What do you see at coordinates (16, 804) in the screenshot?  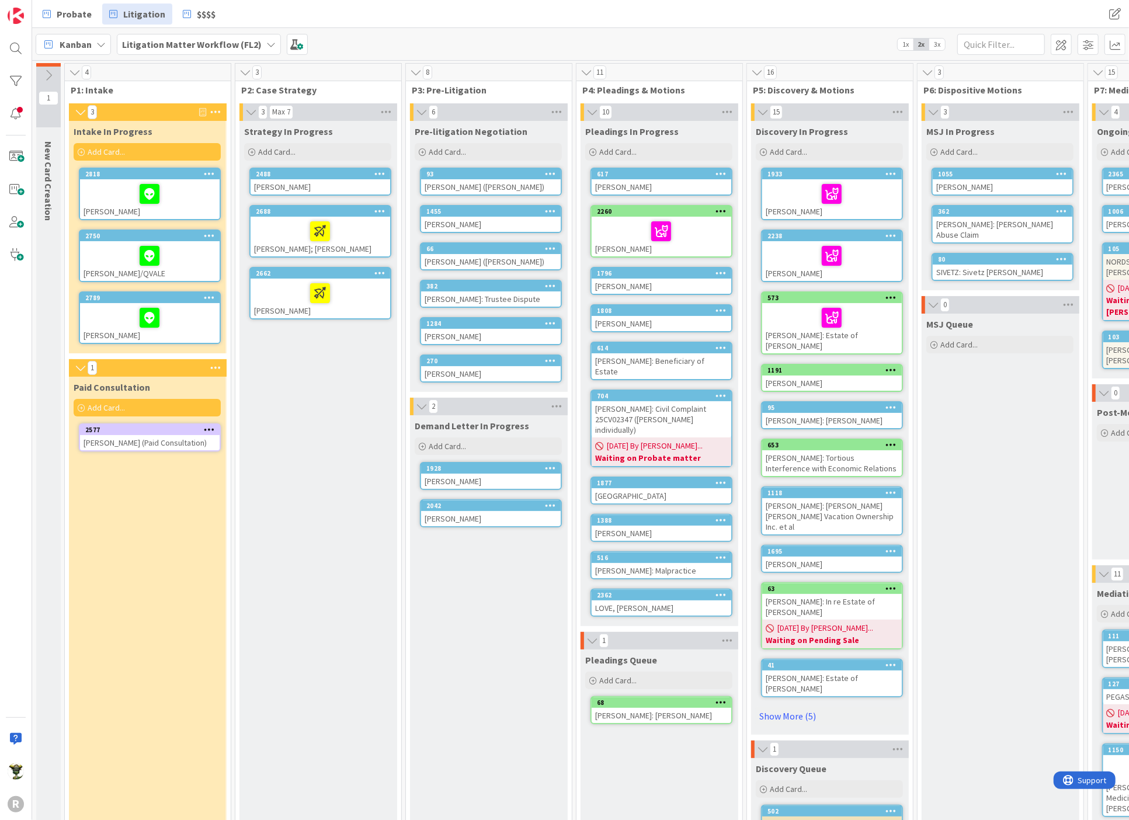 I see `div: R` at bounding box center [16, 804].